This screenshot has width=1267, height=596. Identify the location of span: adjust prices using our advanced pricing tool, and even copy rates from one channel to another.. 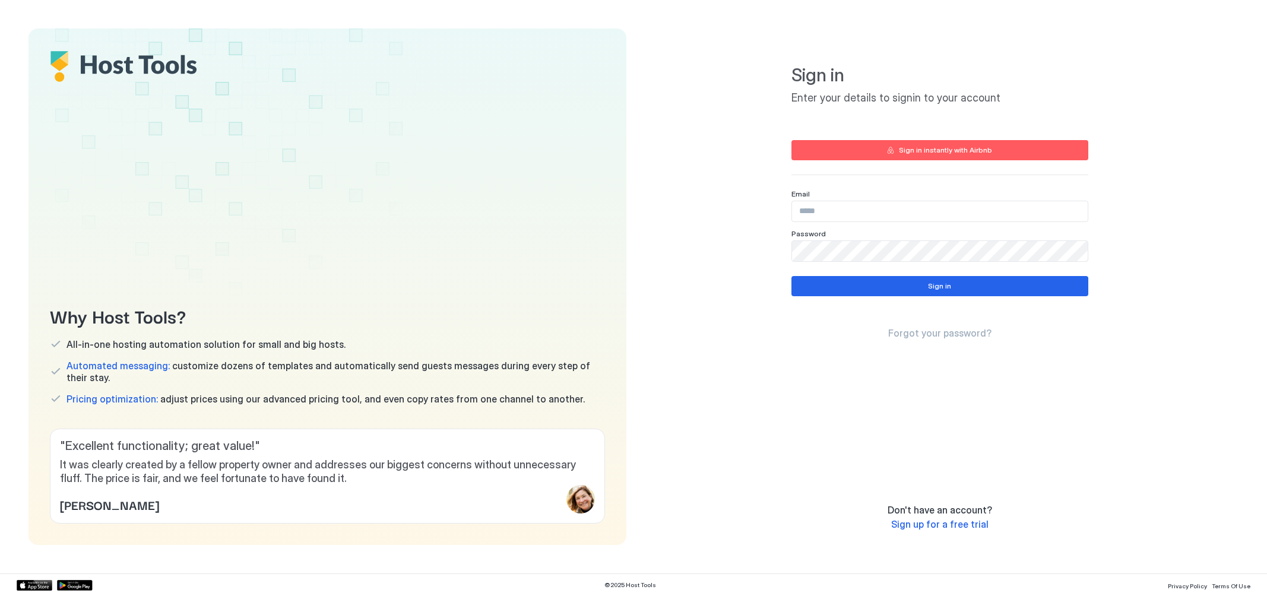
(325, 399).